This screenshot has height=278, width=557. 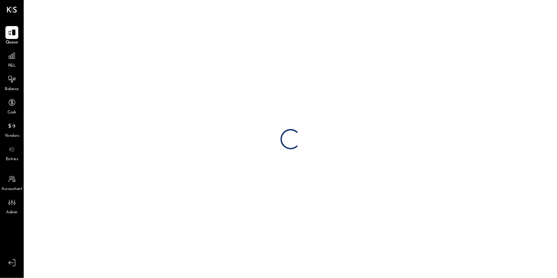 I want to click on span: Balance, so click(x=12, y=89).